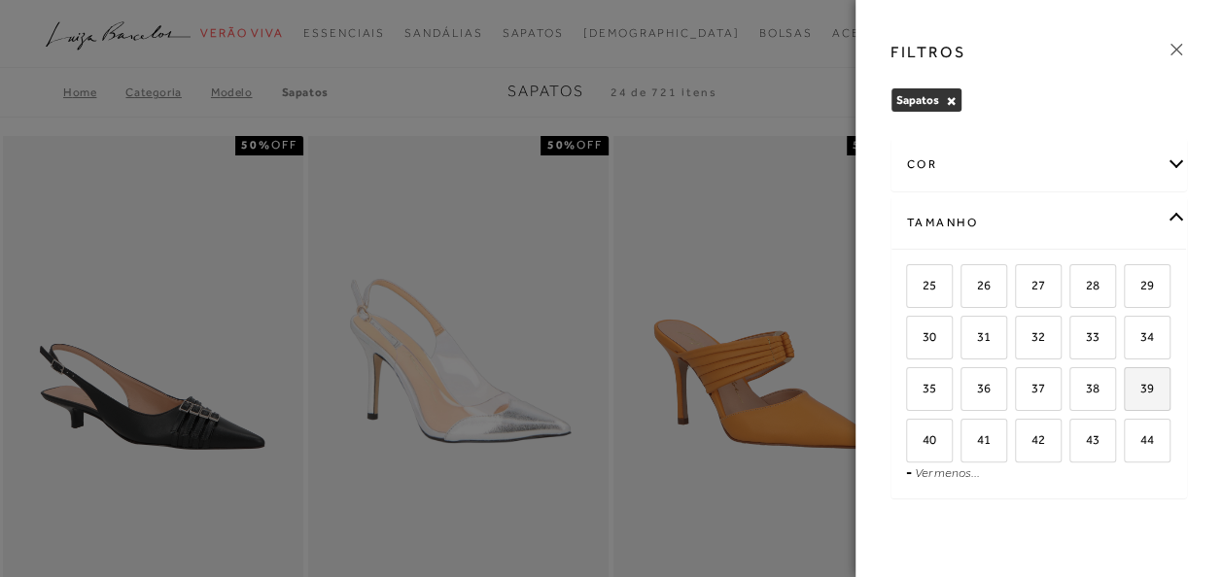 This screenshot has height=577, width=1222. I want to click on span: 33, so click(1085, 336).